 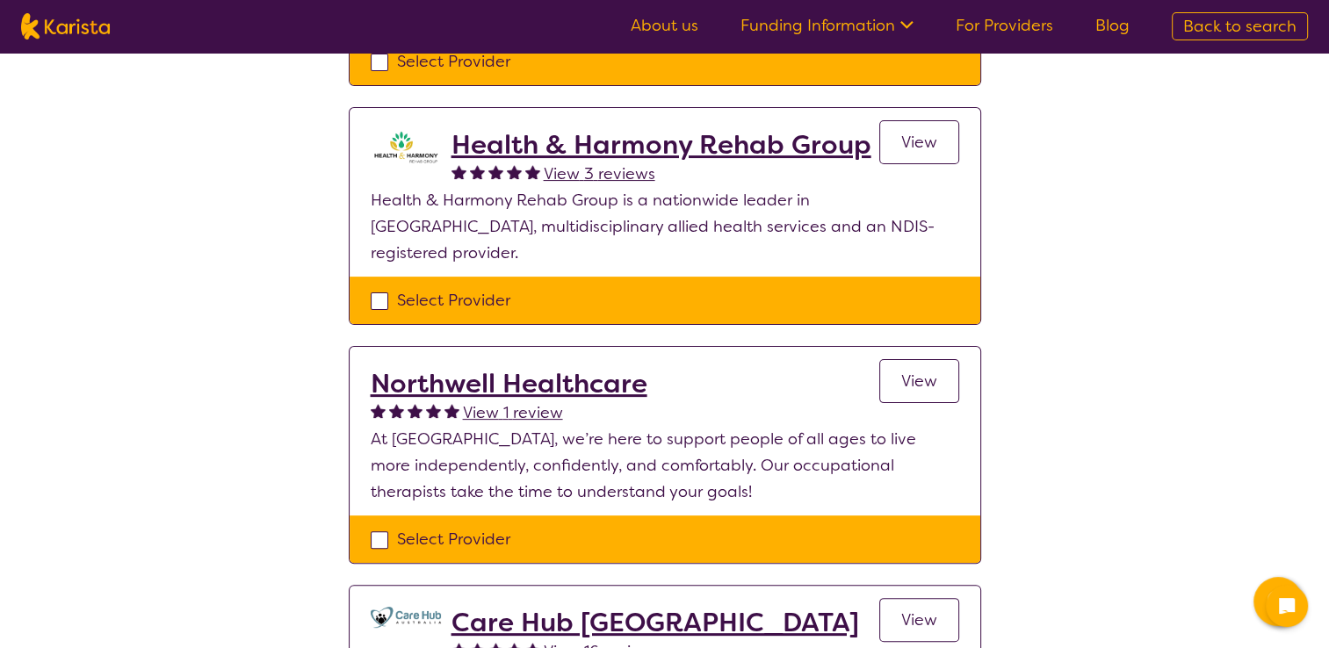 I want to click on h2: Northwell Healthcare, so click(x=508, y=384).